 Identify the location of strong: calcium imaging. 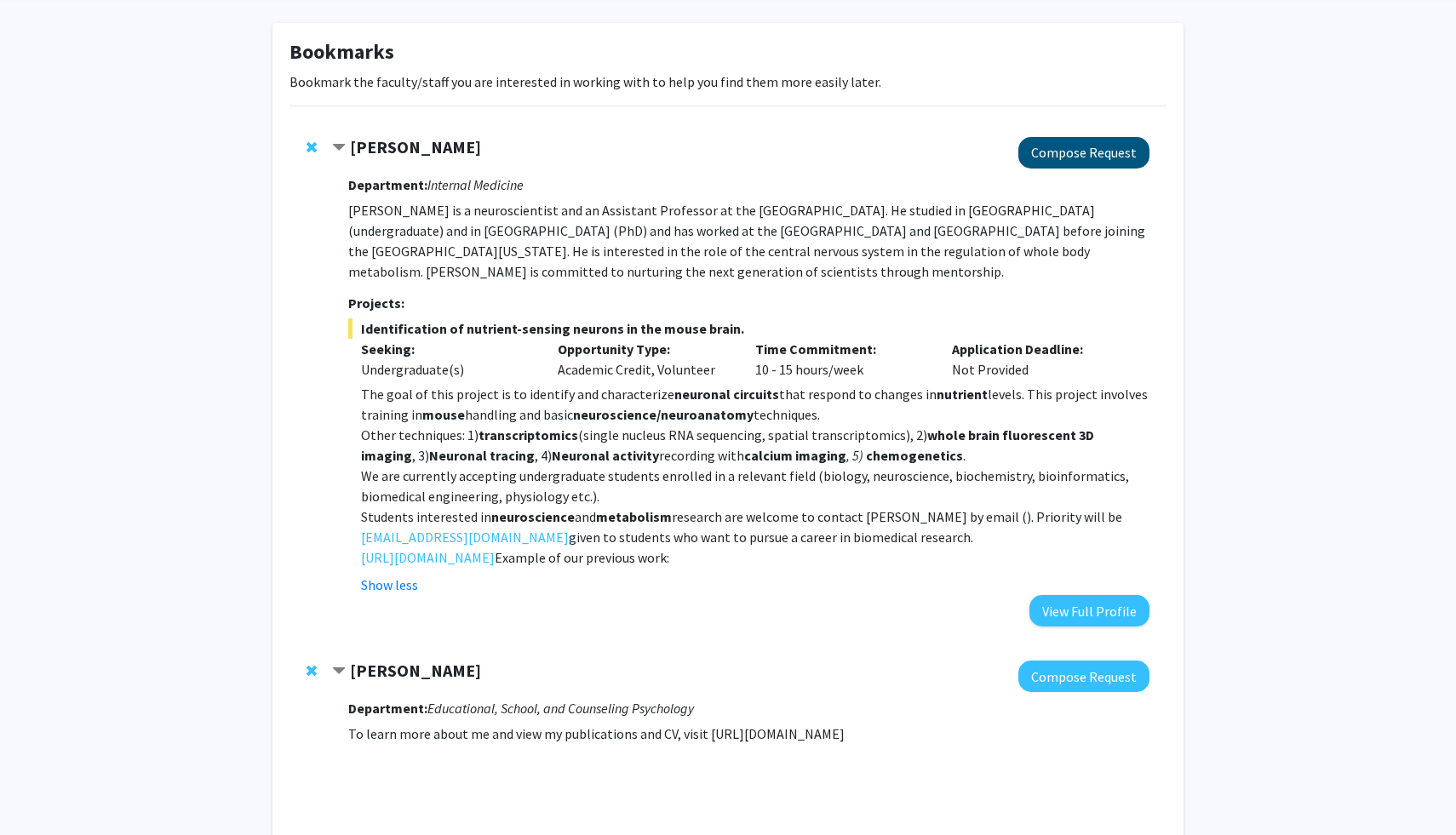
(795, 455).